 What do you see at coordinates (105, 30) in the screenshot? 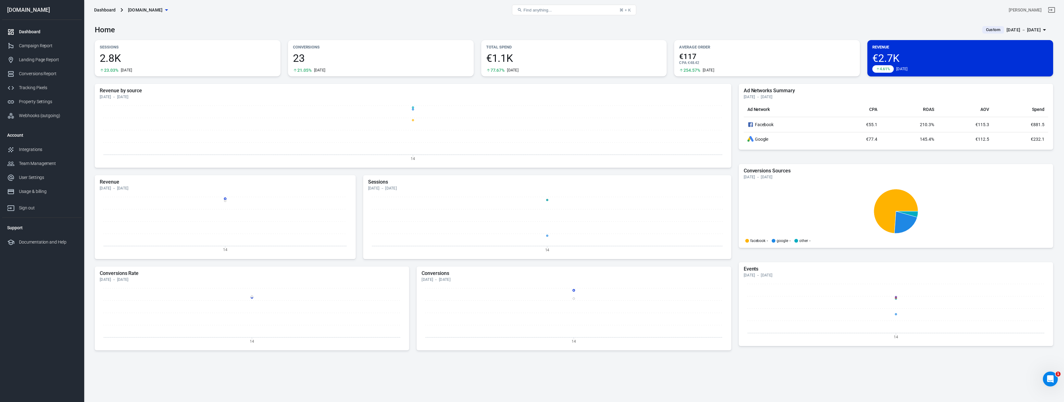
I see `h3: Home` at bounding box center [105, 30].